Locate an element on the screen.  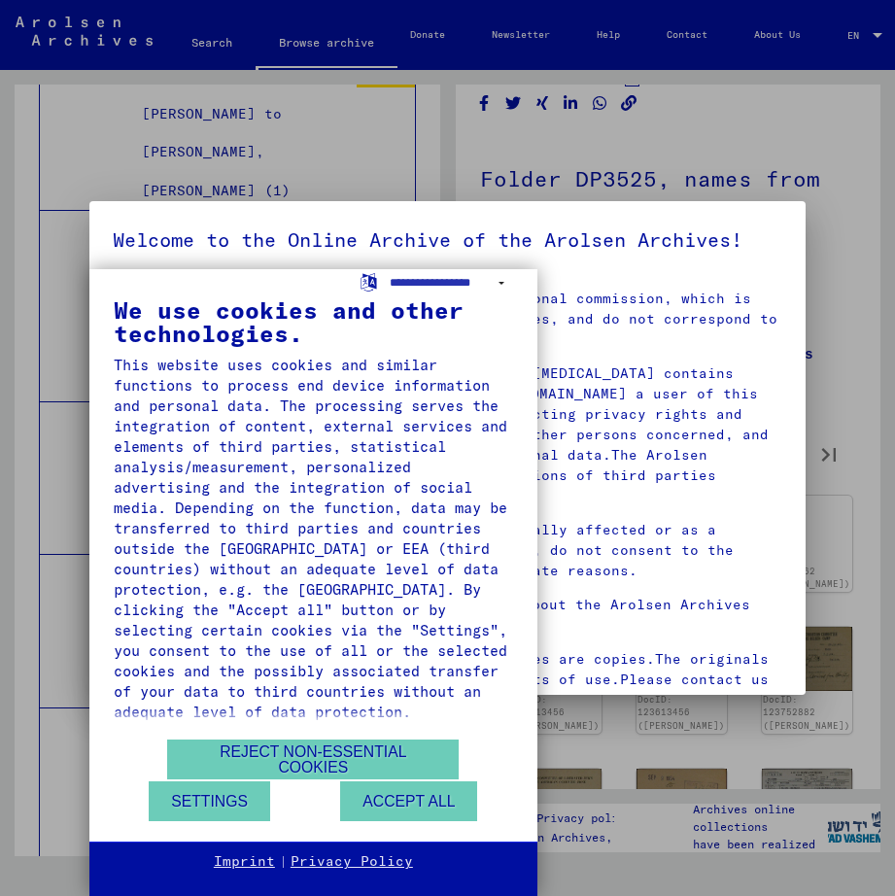
button: Accept all is located at coordinates (408, 800).